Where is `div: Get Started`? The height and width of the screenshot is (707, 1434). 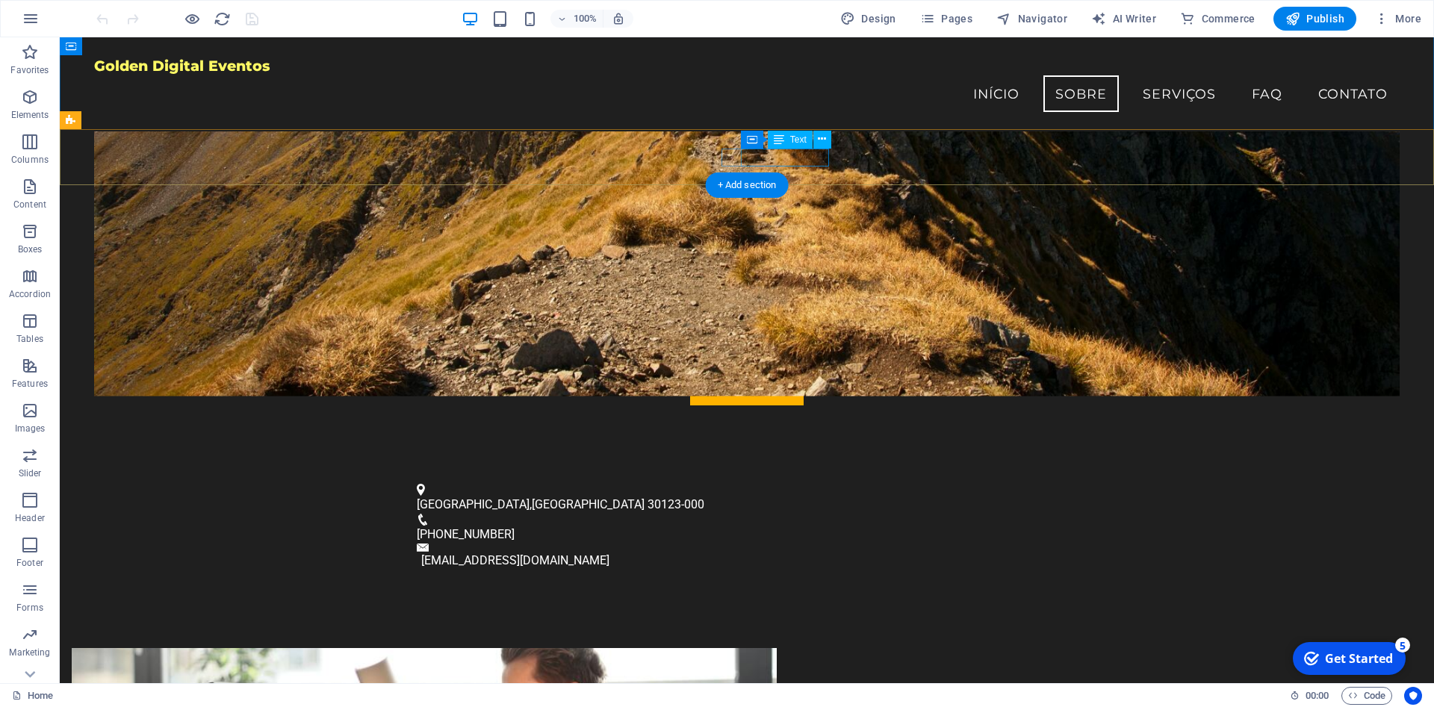
div: Get Started is located at coordinates (74, 22).